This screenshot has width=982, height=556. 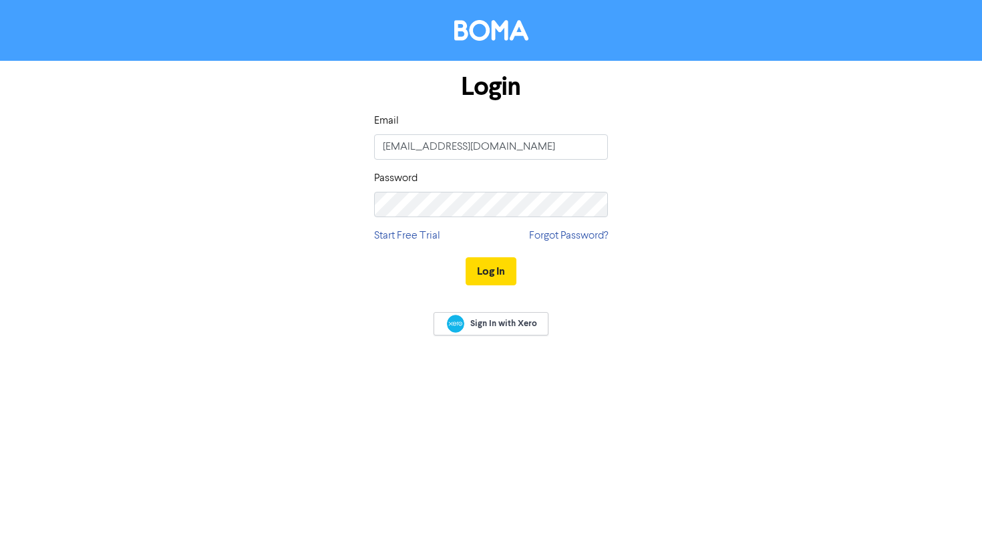 I want to click on span: Sign In with Xero, so click(x=504, y=323).